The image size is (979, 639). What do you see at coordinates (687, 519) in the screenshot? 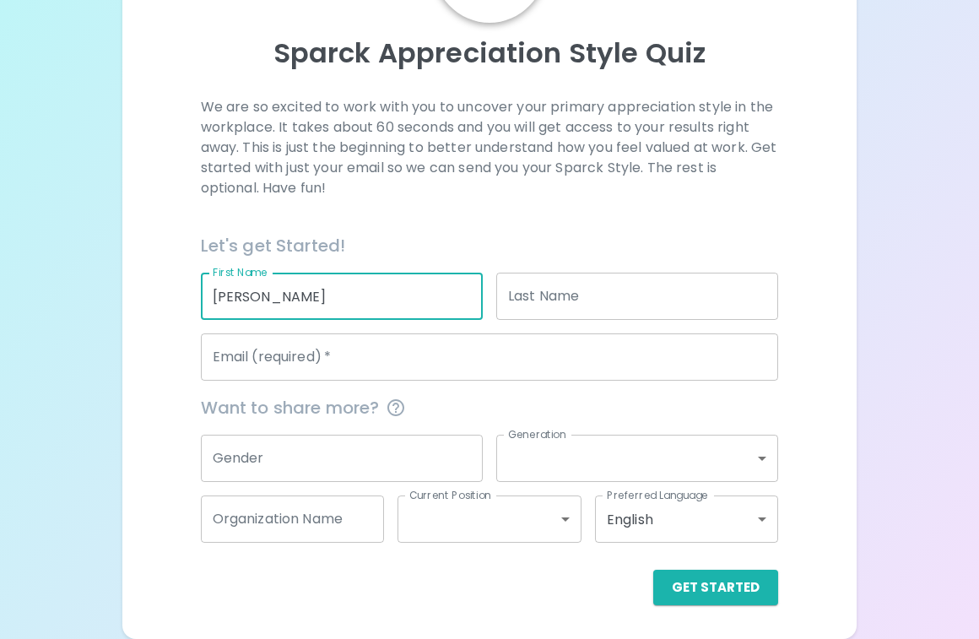
I see `div: English` at bounding box center [687, 519].